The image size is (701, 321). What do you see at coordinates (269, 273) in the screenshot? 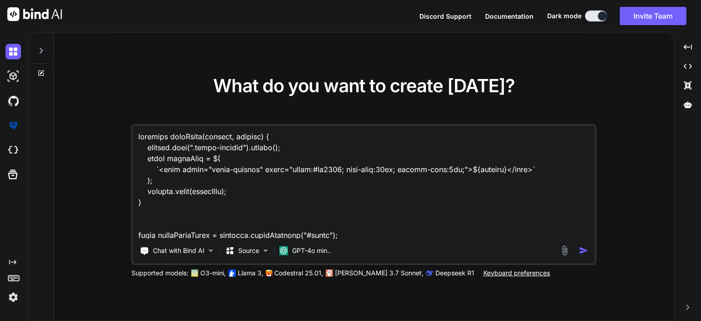
I see `img: Mistral-AI` at bounding box center [269, 273].